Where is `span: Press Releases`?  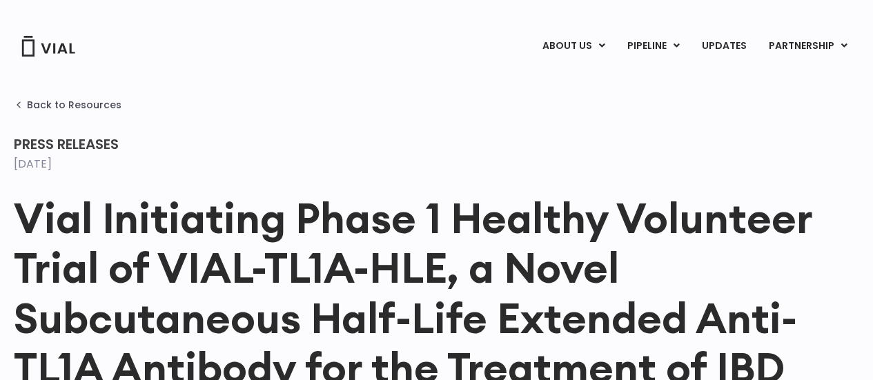
span: Press Releases is located at coordinates (66, 144).